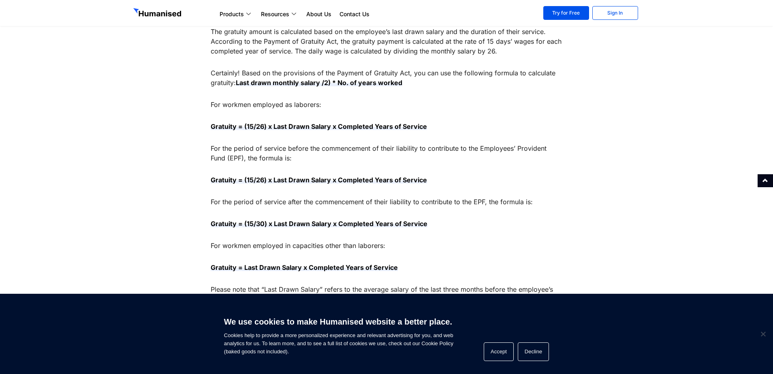 The image size is (773, 374). I want to click on button: Accept, so click(499, 352).